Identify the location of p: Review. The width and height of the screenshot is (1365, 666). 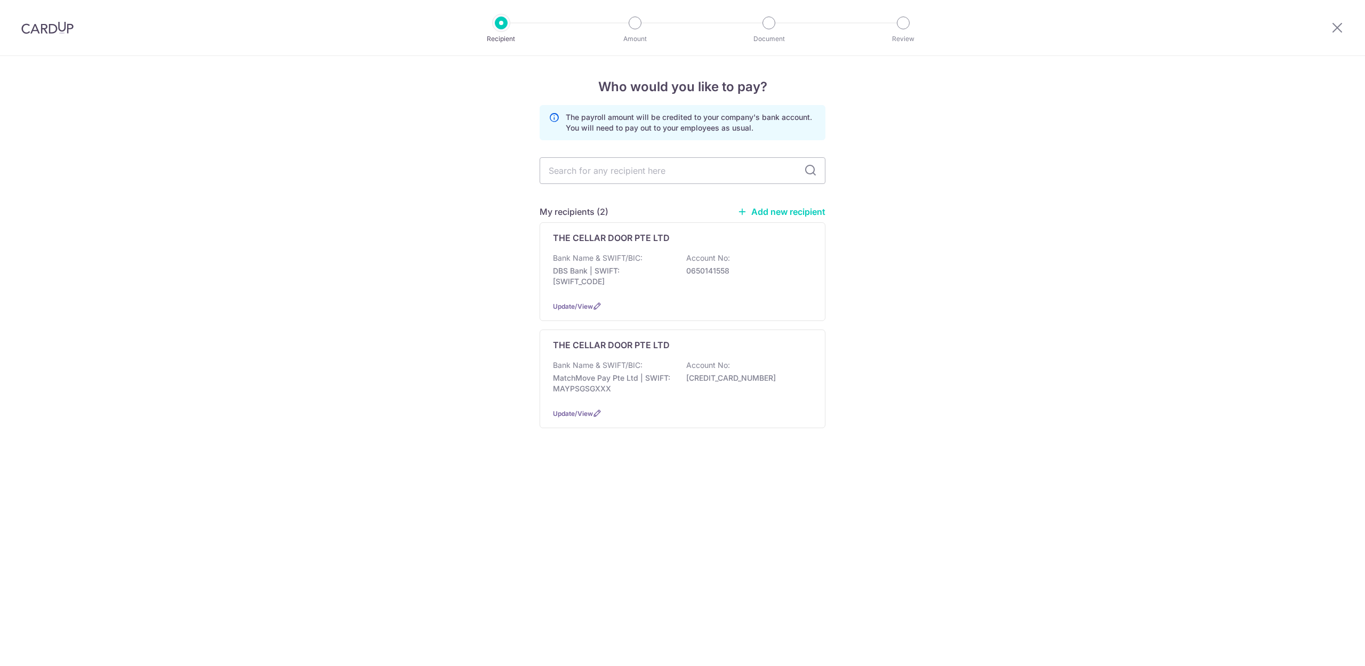
(903, 39).